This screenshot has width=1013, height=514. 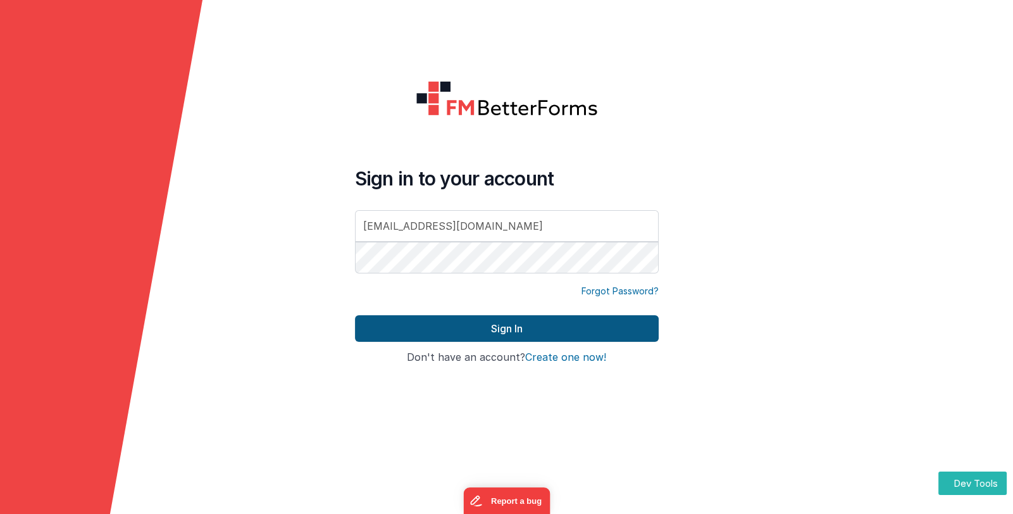 I want to click on input: Email Address, so click(x=507, y=226).